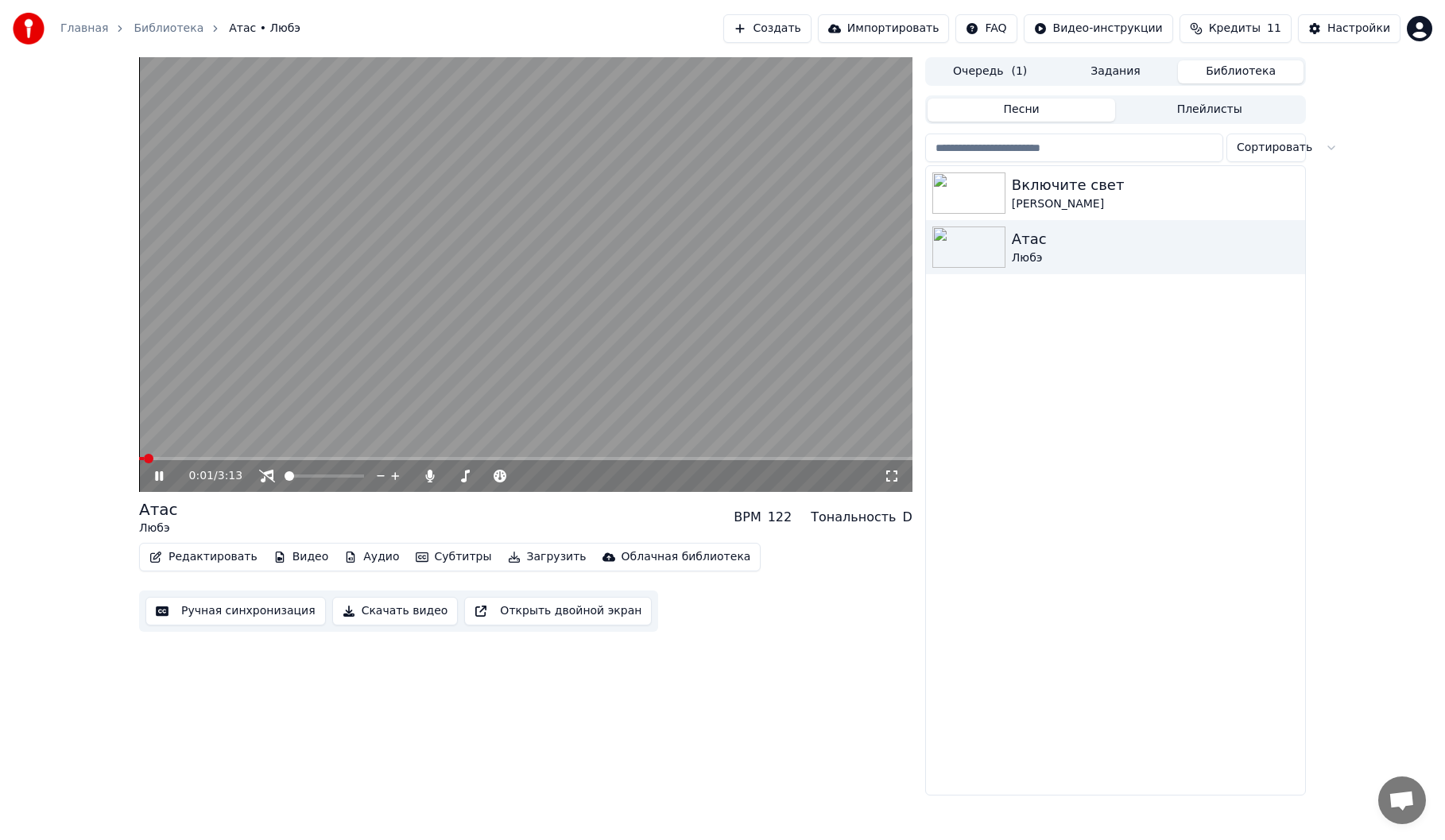 This screenshot has width=1445, height=840. Describe the element at coordinates (168, 29) in the screenshot. I see `a: Библиотека` at that location.